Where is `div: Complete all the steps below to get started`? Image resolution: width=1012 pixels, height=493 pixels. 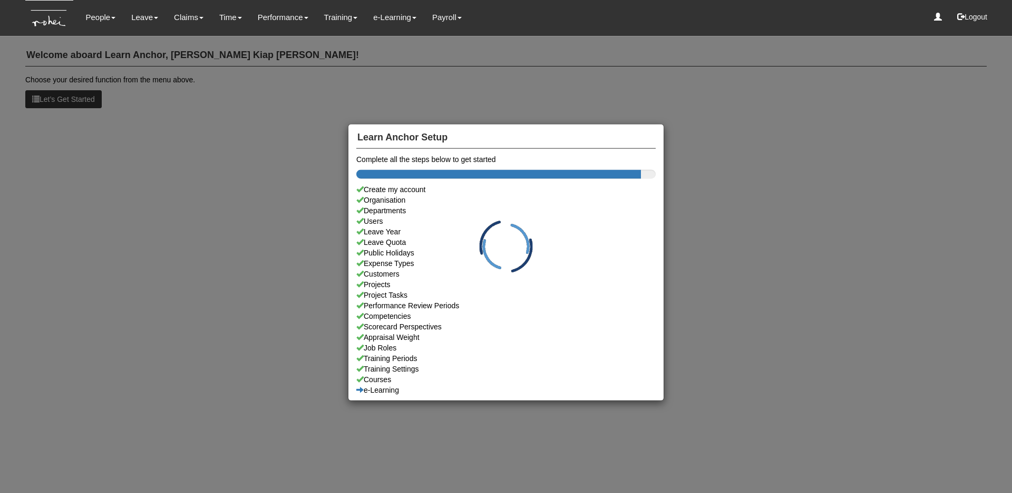 div: Complete all the steps below to get started is located at coordinates (506, 159).